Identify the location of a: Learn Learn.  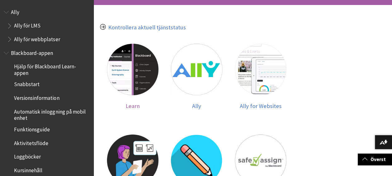
(133, 76).